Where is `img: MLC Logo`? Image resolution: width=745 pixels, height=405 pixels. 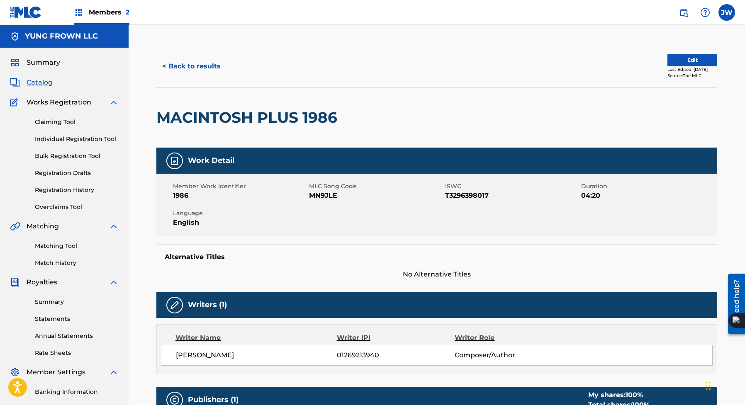 img: MLC Logo is located at coordinates (26, 12).